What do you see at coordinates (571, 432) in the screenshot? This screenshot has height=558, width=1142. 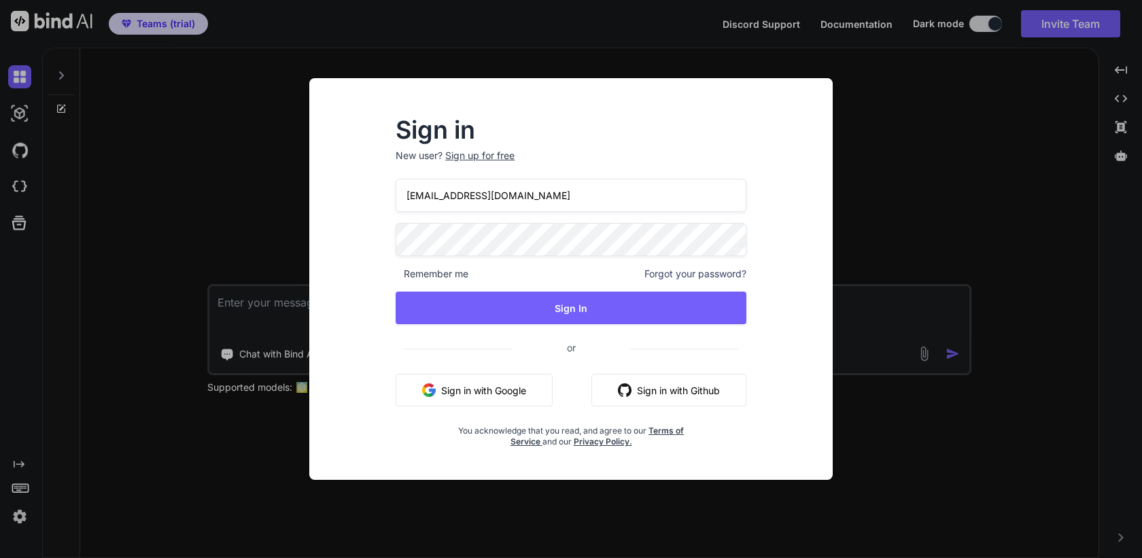 I see `div: You acknowledge that you read, and agree to our and our` at bounding box center [571, 432].